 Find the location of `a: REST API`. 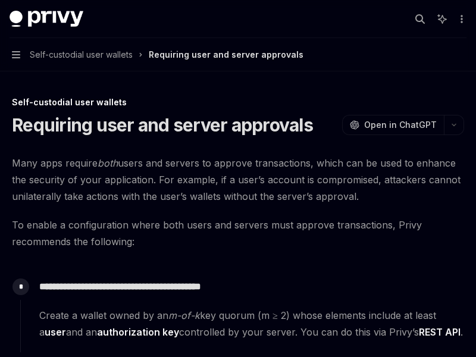

a: REST API is located at coordinates (440, 332).